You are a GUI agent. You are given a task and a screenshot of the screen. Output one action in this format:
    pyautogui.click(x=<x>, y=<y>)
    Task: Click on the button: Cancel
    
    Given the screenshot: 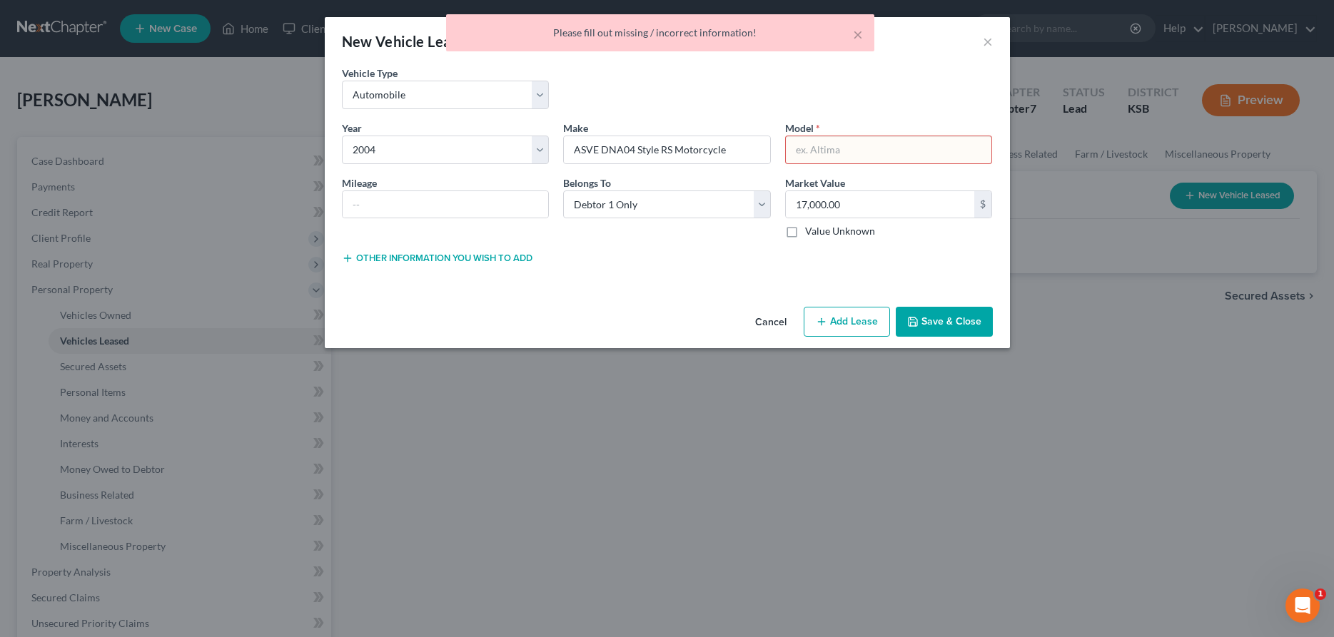 What is the action you would take?
    pyautogui.click(x=771, y=323)
    